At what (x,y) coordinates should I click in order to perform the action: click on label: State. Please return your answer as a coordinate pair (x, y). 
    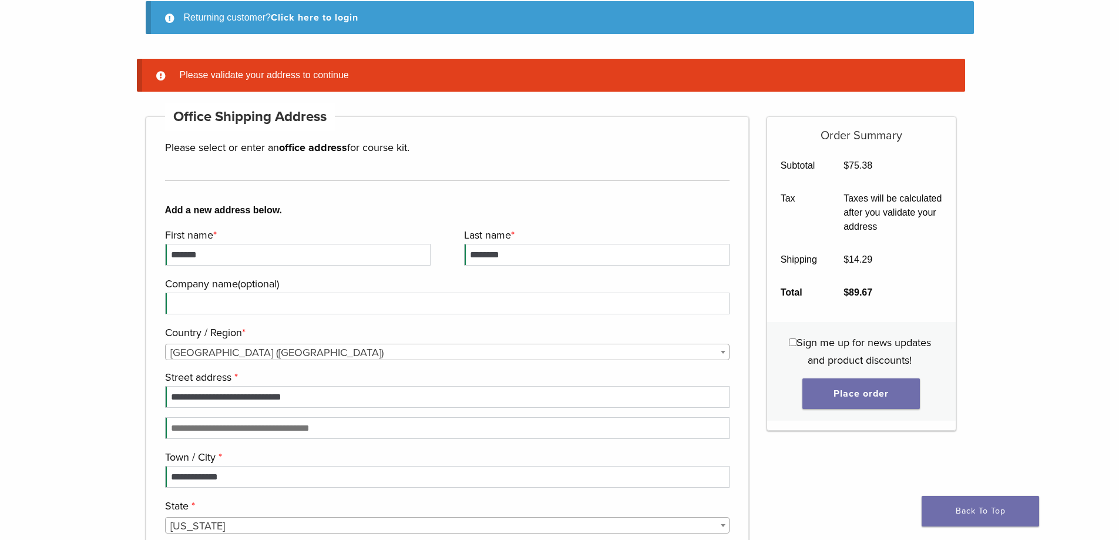
    Looking at the image, I should click on (446, 506).